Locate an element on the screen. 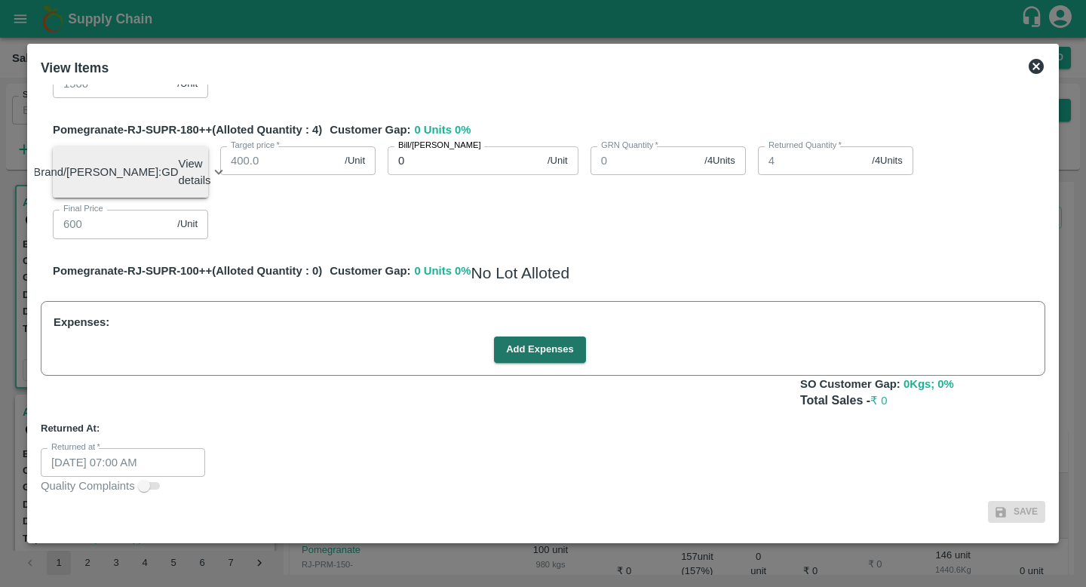 The width and height of the screenshot is (1086, 587). span: Expenses: is located at coordinates (81, 322).